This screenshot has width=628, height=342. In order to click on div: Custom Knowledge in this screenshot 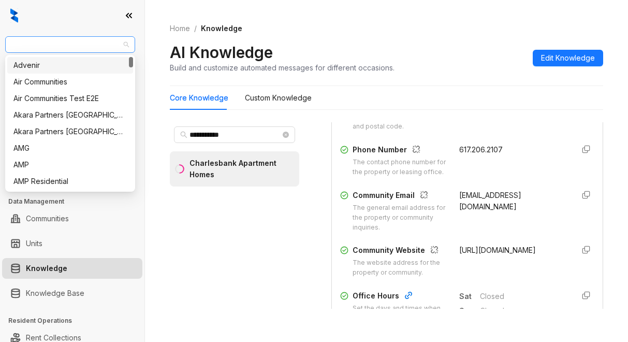, I will do `click(278, 98)`.